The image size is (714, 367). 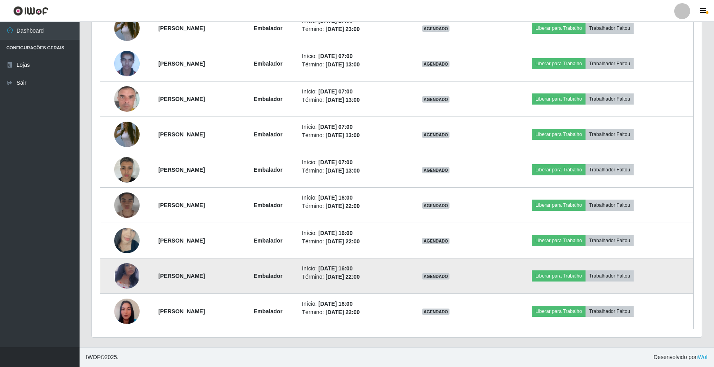 I want to click on img: 1728494321231.jpeg, so click(x=127, y=205).